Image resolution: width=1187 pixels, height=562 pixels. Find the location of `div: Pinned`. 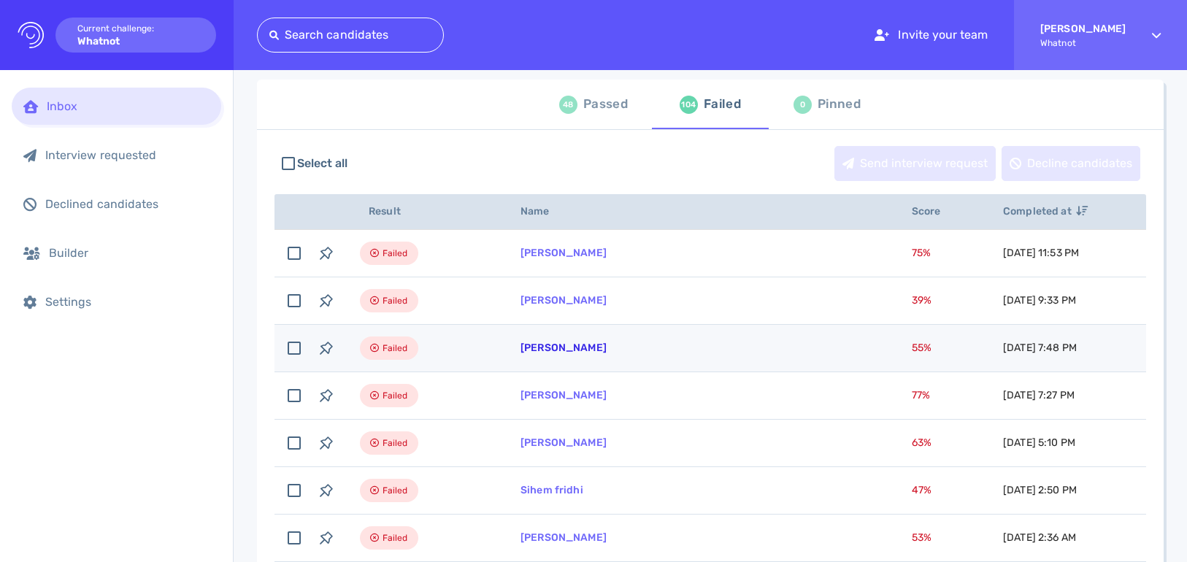

div: Pinned is located at coordinates (839, 104).